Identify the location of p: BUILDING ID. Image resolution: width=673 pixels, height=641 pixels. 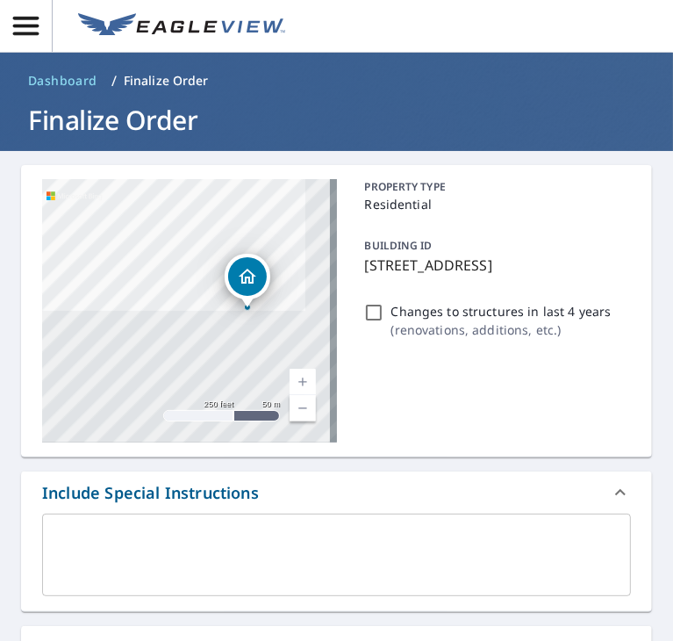
(399, 245).